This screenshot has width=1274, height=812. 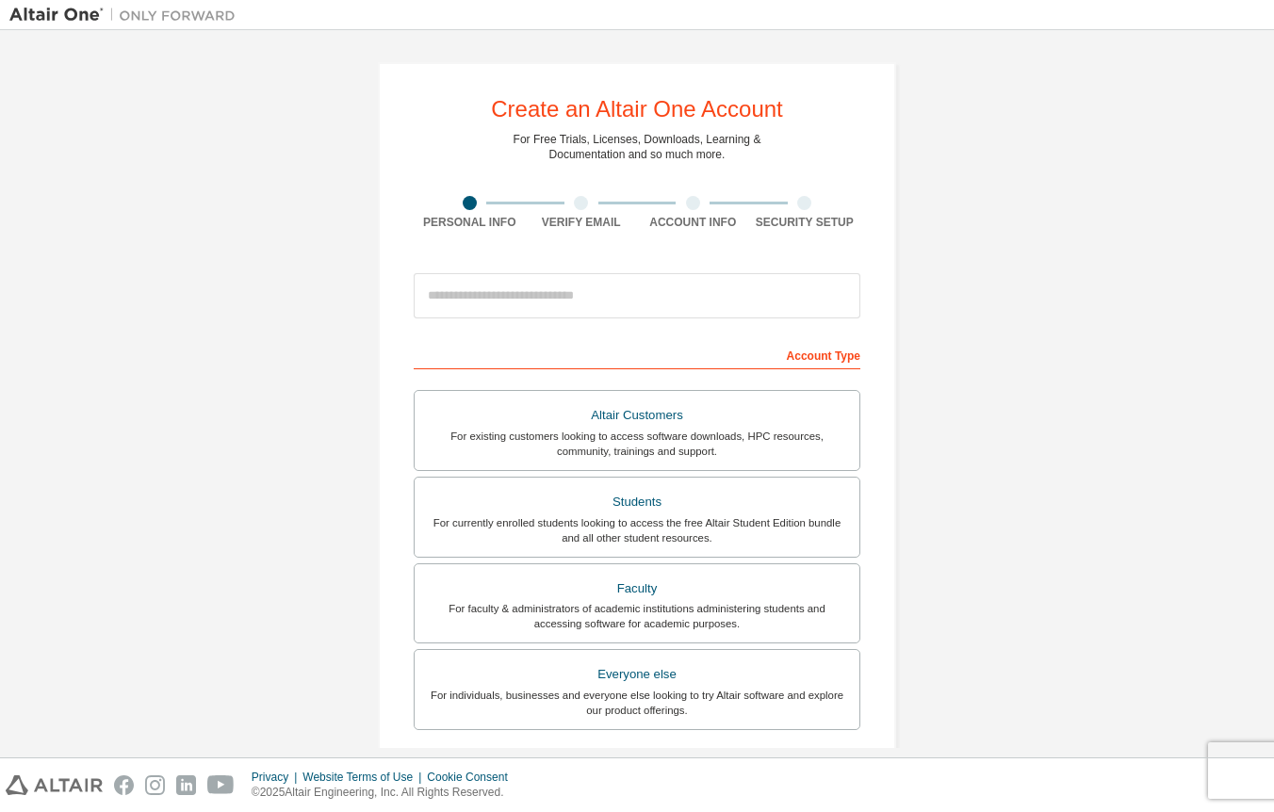 What do you see at coordinates (385, 792) in the screenshot?
I see `p: © 2025 Altair Engineering, Inc. All Rights Reserved.` at bounding box center [385, 792].